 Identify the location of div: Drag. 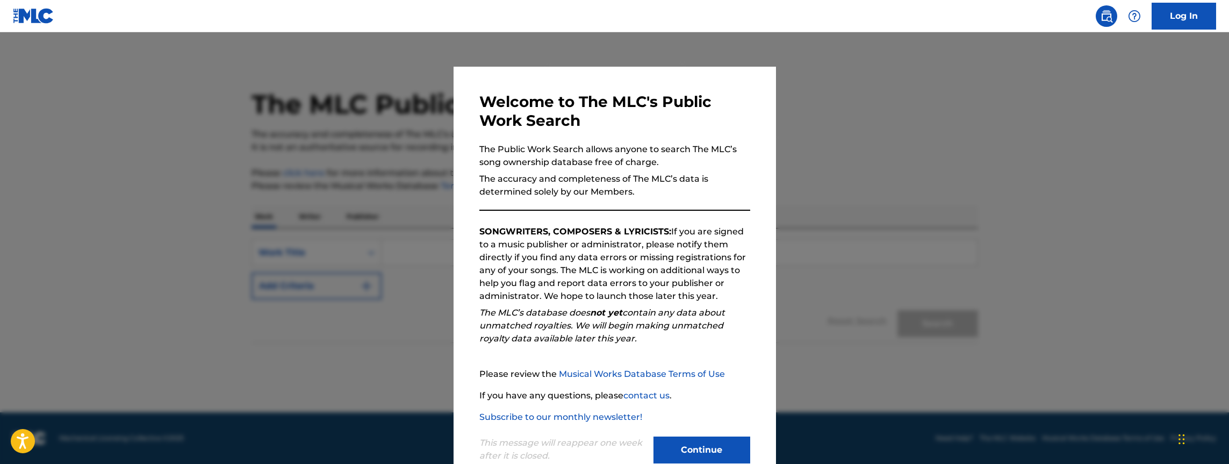
(1182, 439).